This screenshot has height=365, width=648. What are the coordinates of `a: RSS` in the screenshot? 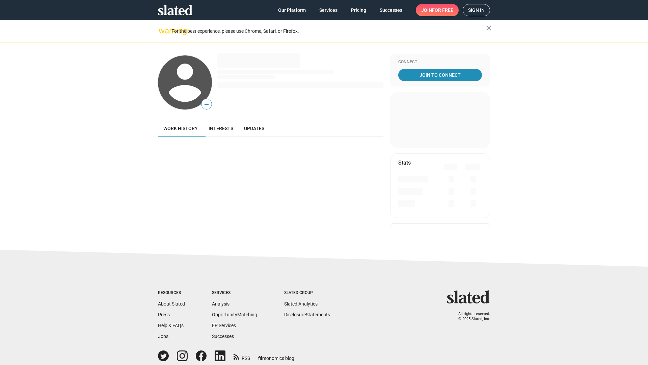 It's located at (242, 356).